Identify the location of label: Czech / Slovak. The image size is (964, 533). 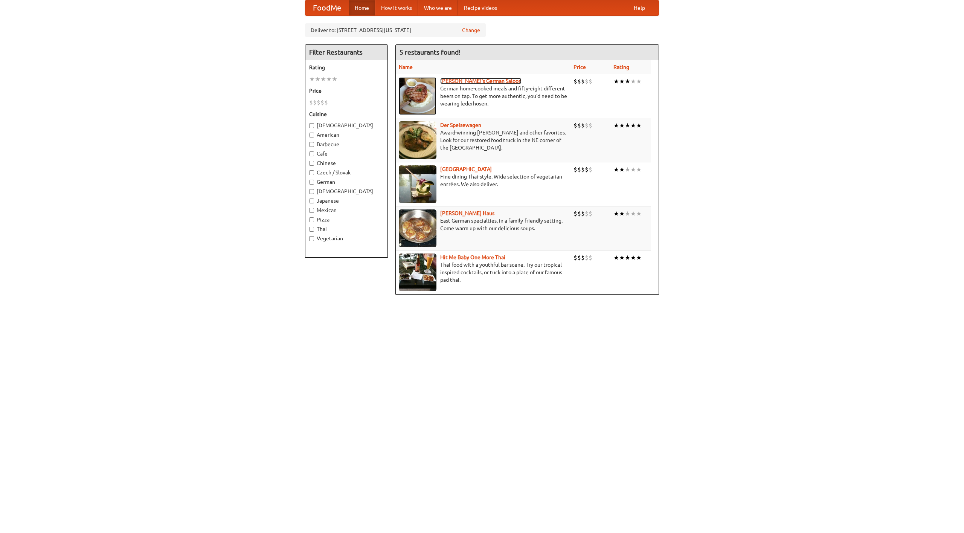
(346, 172).